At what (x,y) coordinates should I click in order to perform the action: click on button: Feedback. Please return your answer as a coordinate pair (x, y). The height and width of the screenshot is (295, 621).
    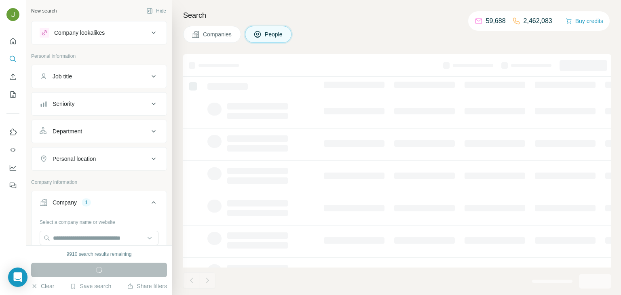
    Looking at the image, I should click on (13, 185).